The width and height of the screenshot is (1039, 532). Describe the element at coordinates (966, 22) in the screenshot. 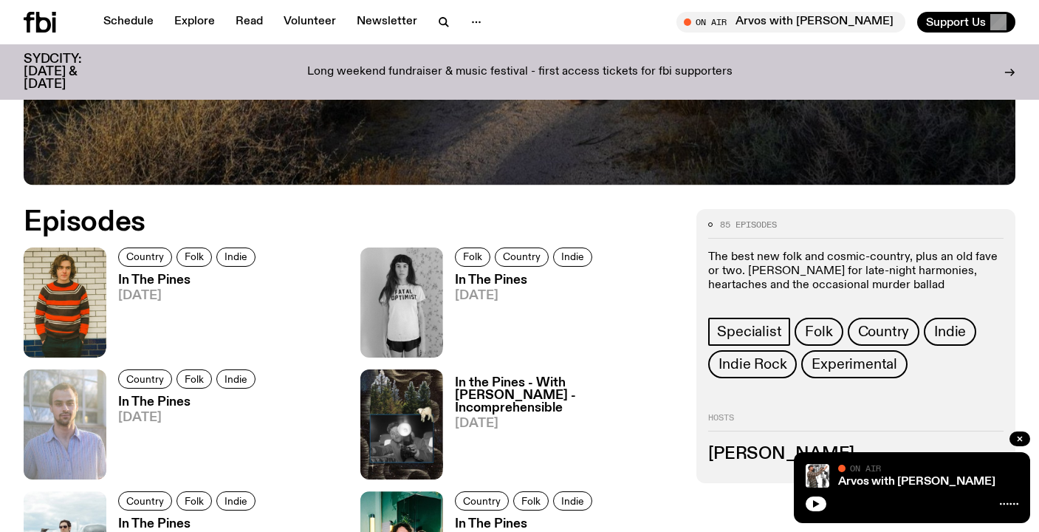

I see `button: Support Us` at that location.